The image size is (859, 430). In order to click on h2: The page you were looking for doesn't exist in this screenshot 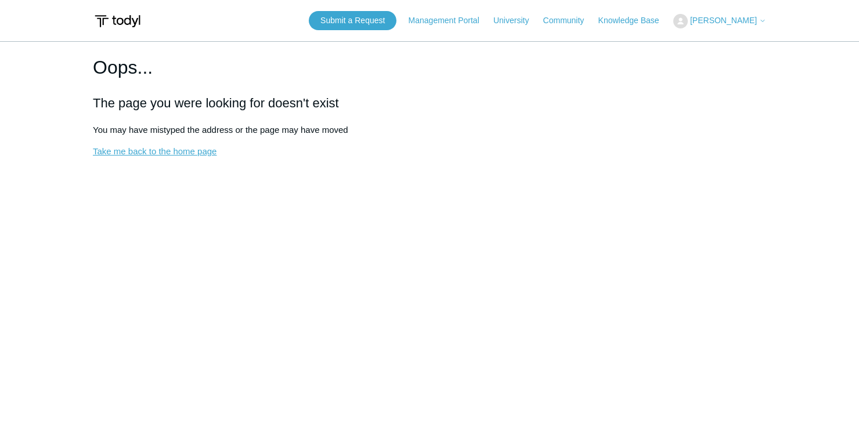, I will do `click(429, 103)`.